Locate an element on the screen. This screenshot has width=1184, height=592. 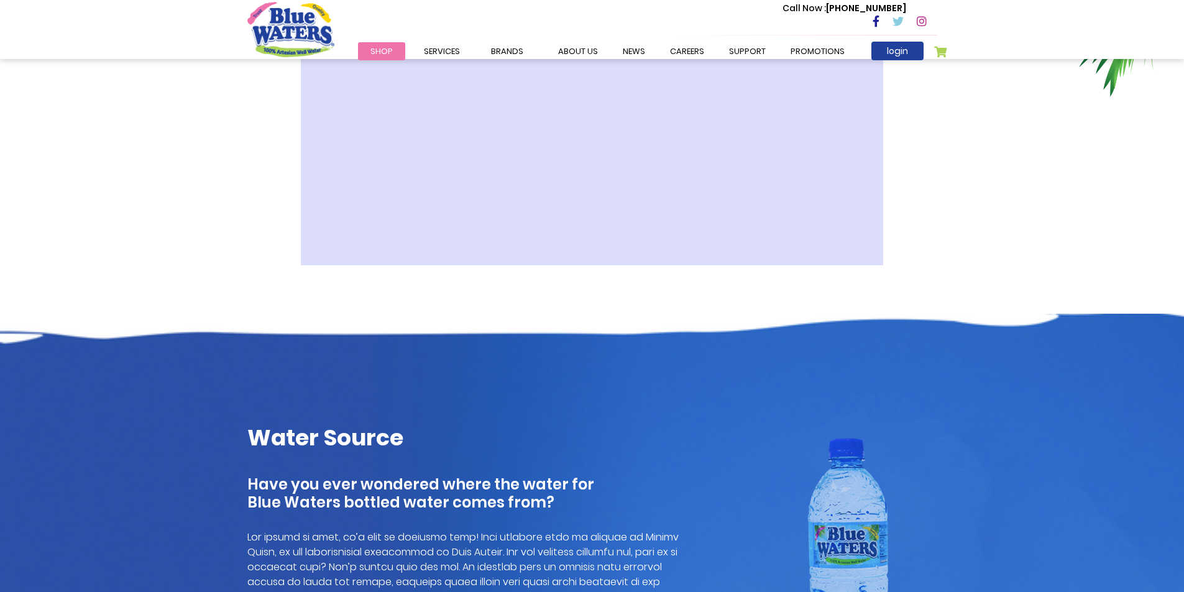
span: Services is located at coordinates (442, 51).